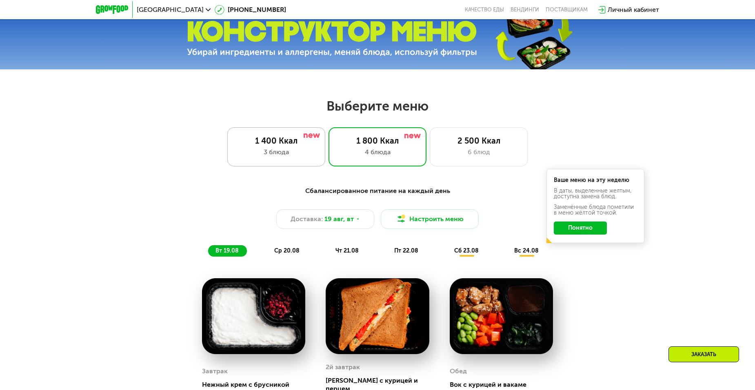 Image resolution: width=755 pixels, height=390 pixels. Describe the element at coordinates (287, 251) in the screenshot. I see `span: ср 20.08` at that location.